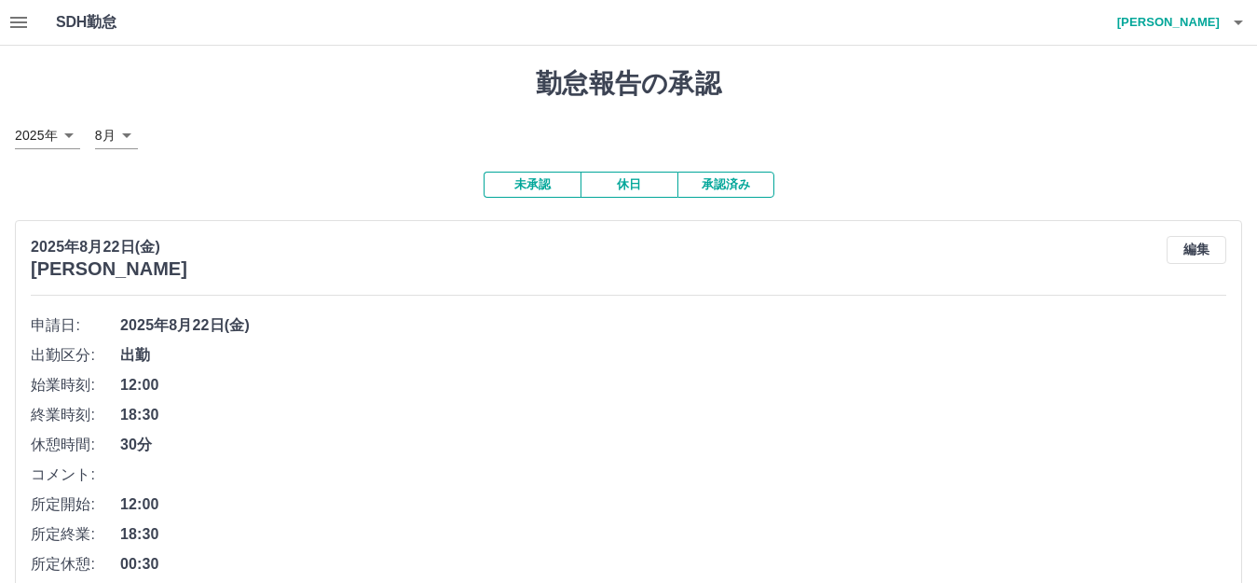 The image size is (1257, 583). I want to click on span: 所定開始:, so click(75, 504).